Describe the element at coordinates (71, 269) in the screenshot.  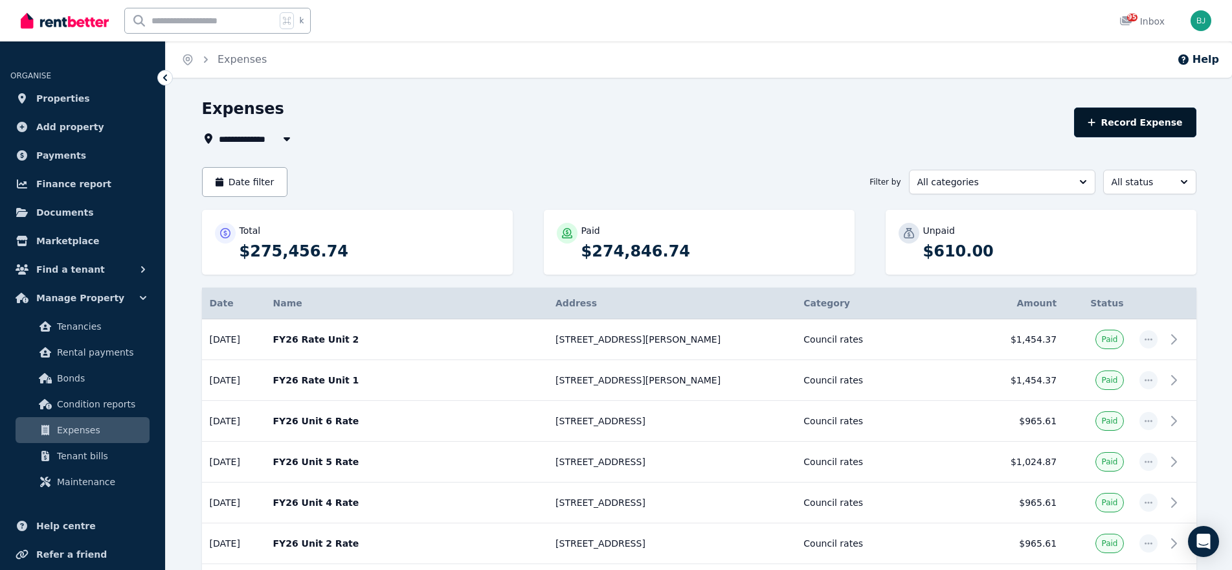
I see `span: Find a tenant` at that location.